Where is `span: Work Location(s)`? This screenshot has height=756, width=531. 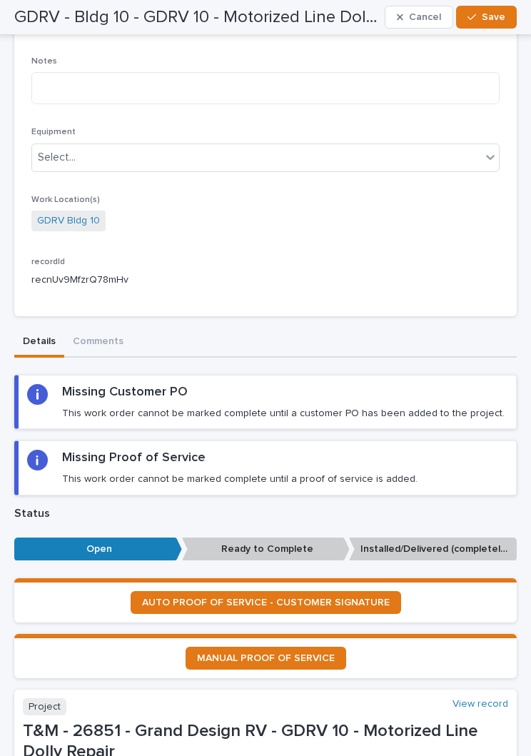 span: Work Location(s) is located at coordinates (66, 200).